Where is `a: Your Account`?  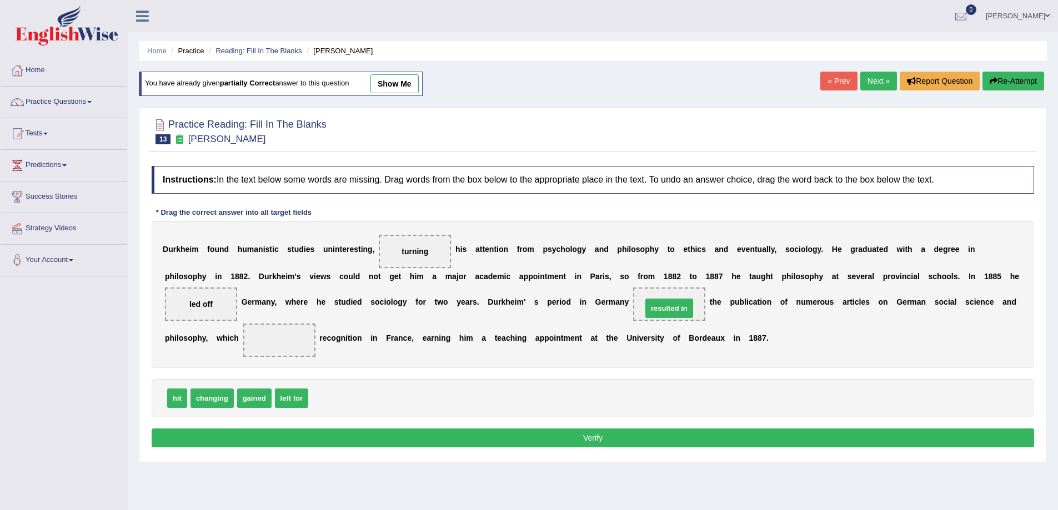
a: Your Account is located at coordinates (64, 259).